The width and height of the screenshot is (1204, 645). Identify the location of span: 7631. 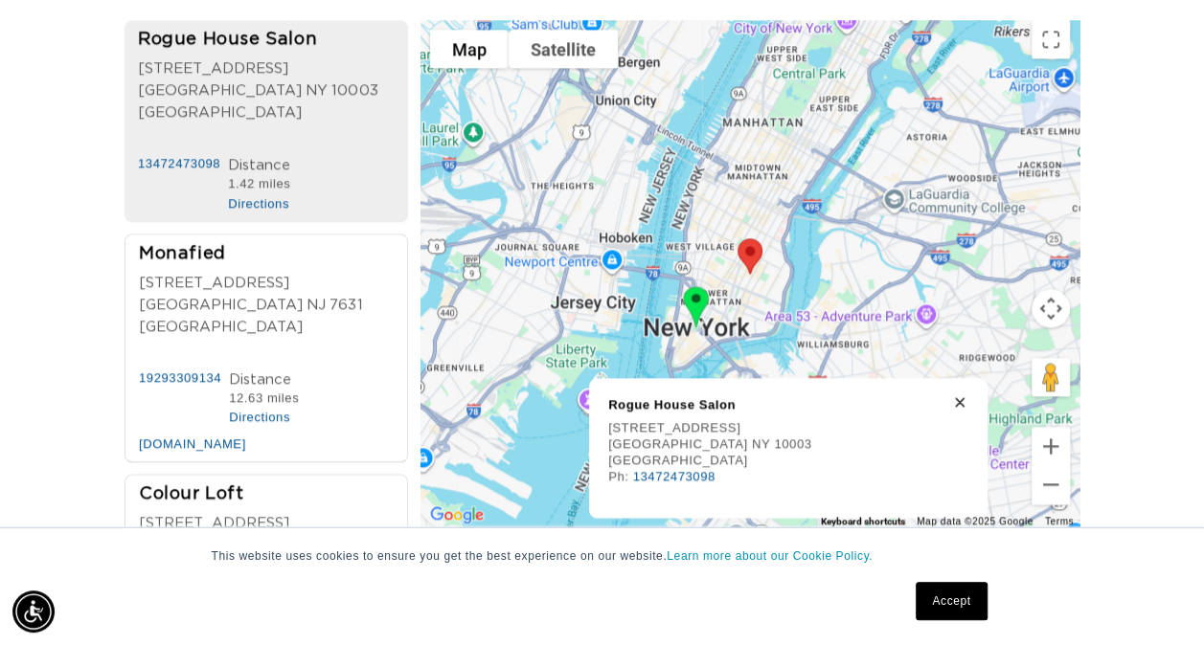
(346, 305).